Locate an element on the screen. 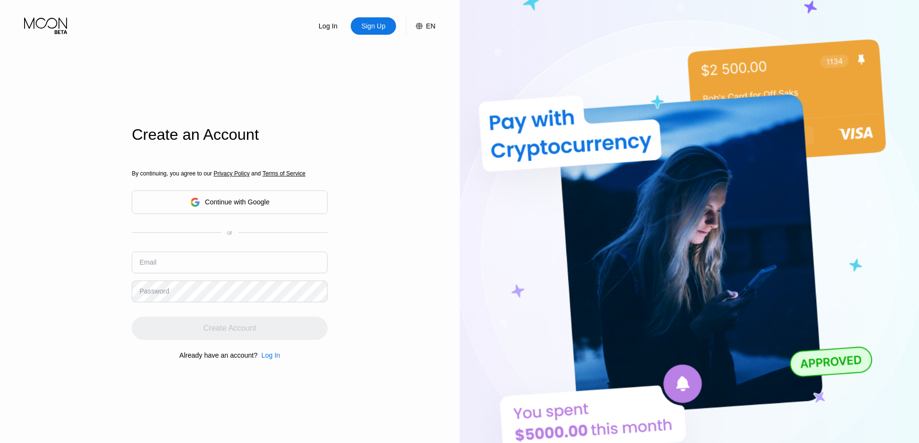  div: Create an Account is located at coordinates (230, 135).